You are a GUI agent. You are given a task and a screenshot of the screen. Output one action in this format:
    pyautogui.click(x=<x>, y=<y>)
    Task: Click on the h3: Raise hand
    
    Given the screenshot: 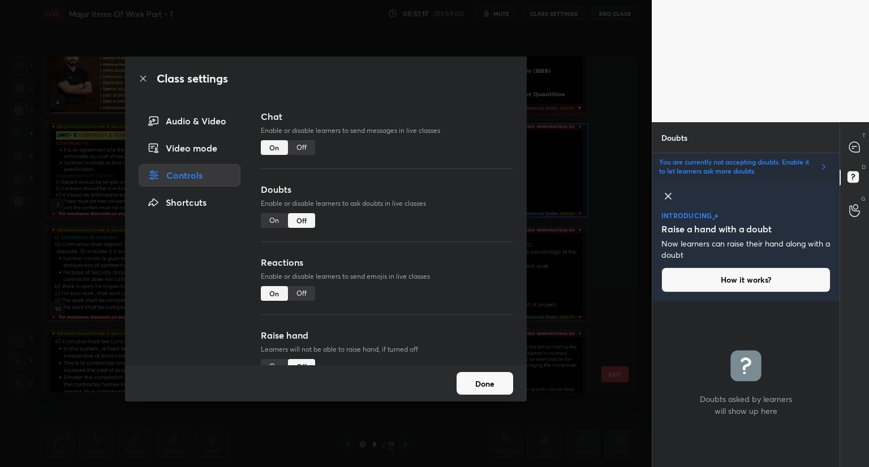 What is the action you would take?
    pyautogui.click(x=387, y=335)
    